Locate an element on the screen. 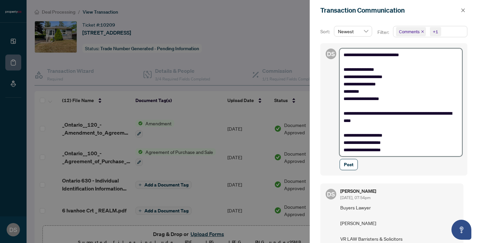  div: +1 is located at coordinates (435, 32).